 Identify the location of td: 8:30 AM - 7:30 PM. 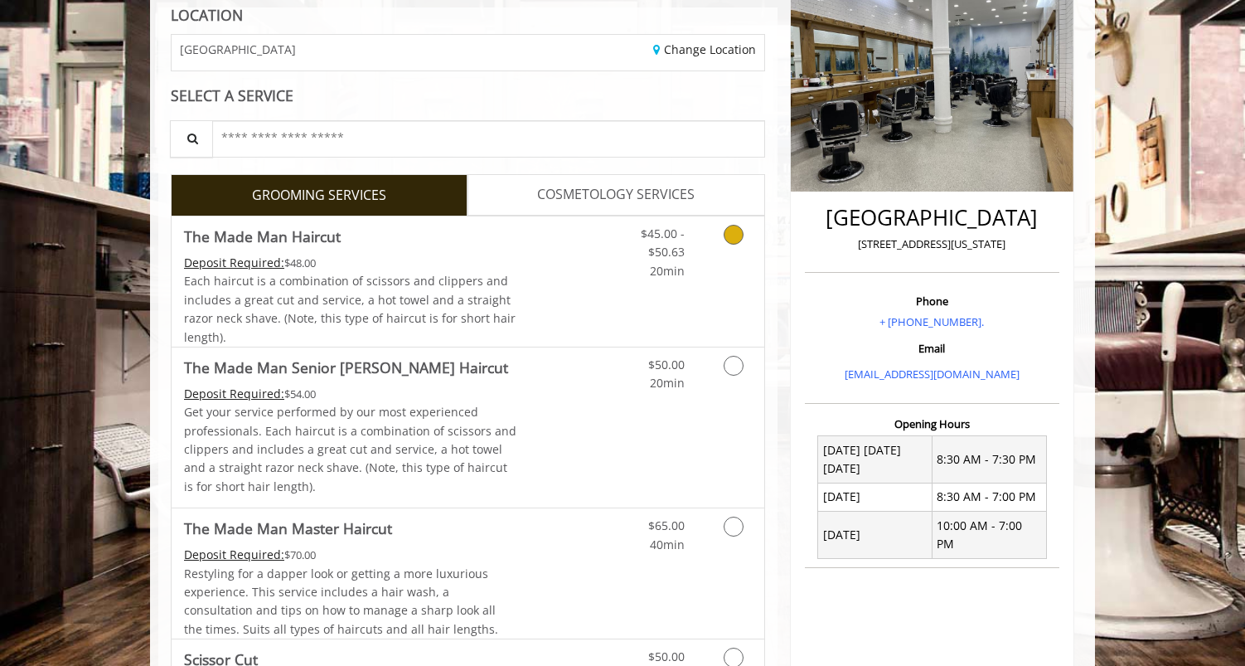
(989, 459).